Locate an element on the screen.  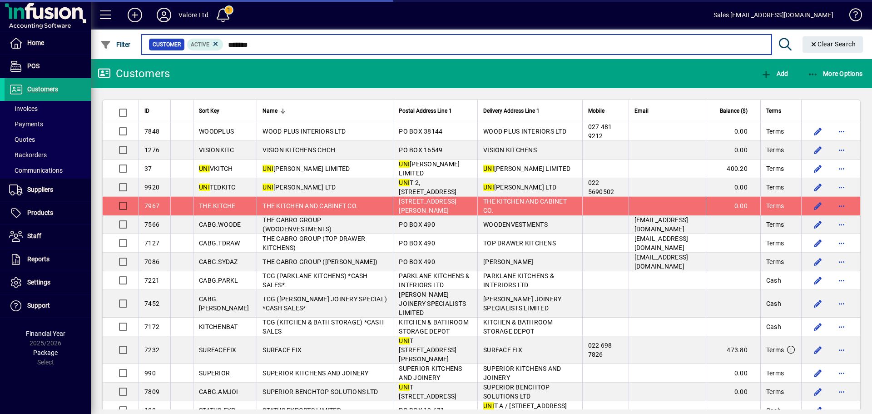
span: WOOD PLUS INTERIORS LTD is located at coordinates (525, 131).